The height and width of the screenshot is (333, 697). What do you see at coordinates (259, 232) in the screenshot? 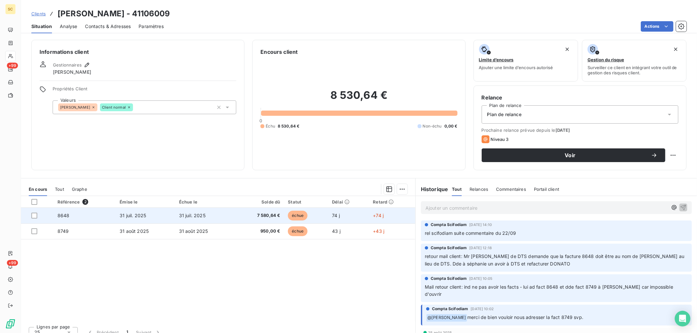
I see `span: 950,00 €` at bounding box center [259, 232].